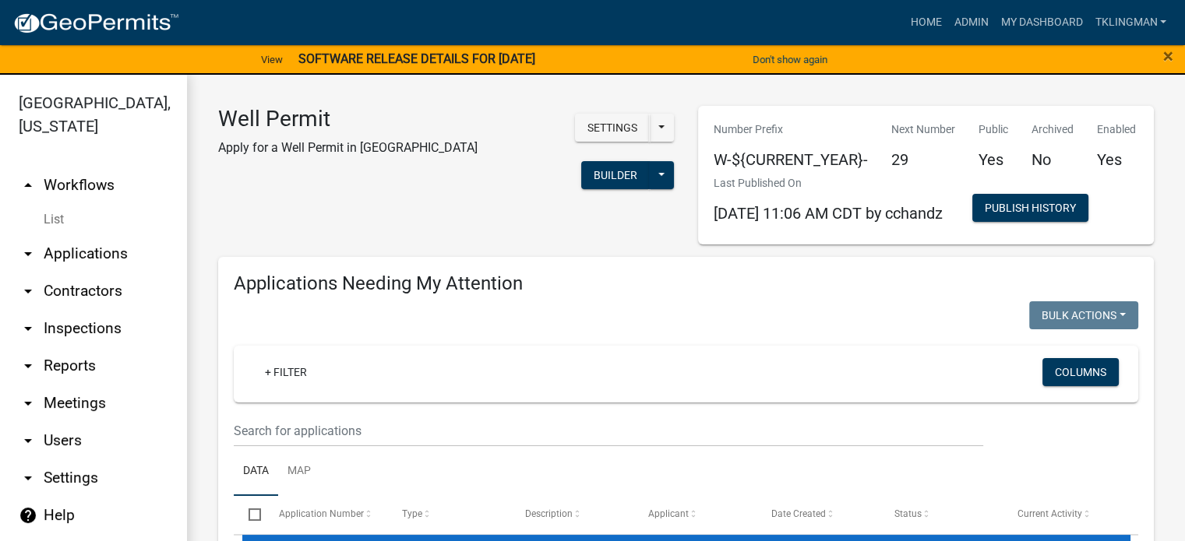  What do you see at coordinates (971, 23) in the screenshot?
I see `a: Admin` at bounding box center [971, 23].